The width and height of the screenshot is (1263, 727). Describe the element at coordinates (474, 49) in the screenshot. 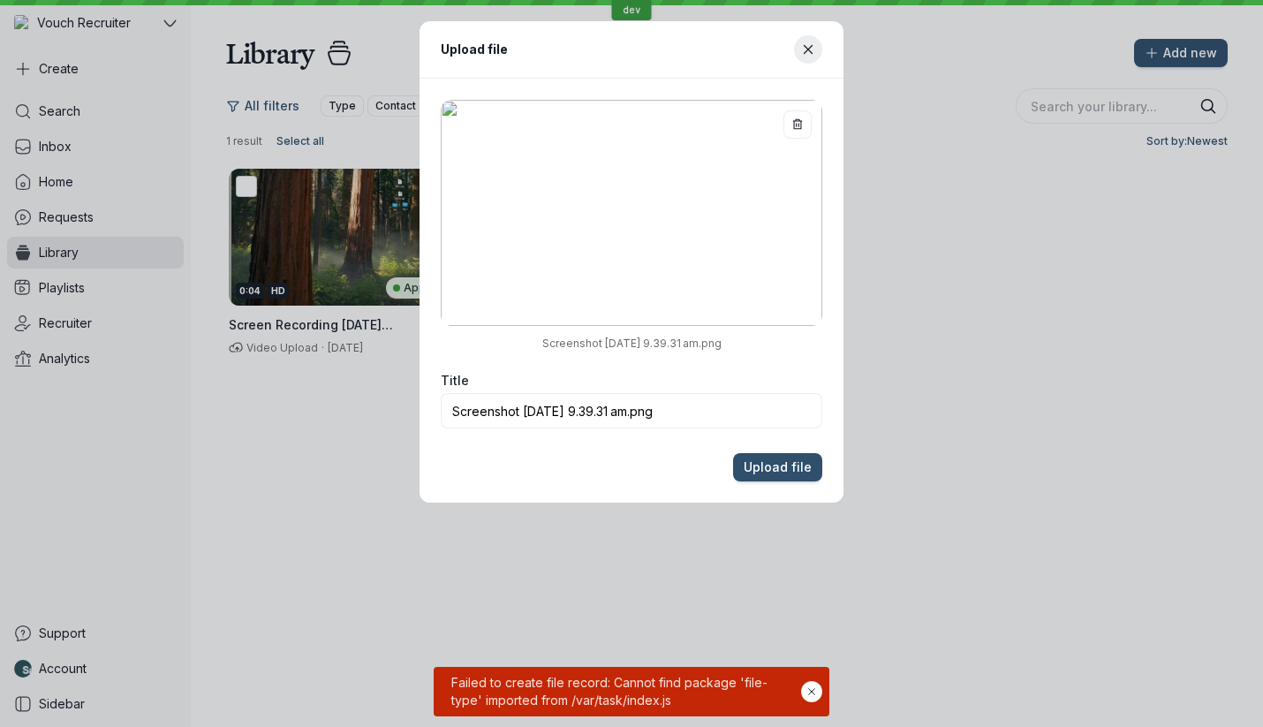

I see `h1: Upload file` at that location.